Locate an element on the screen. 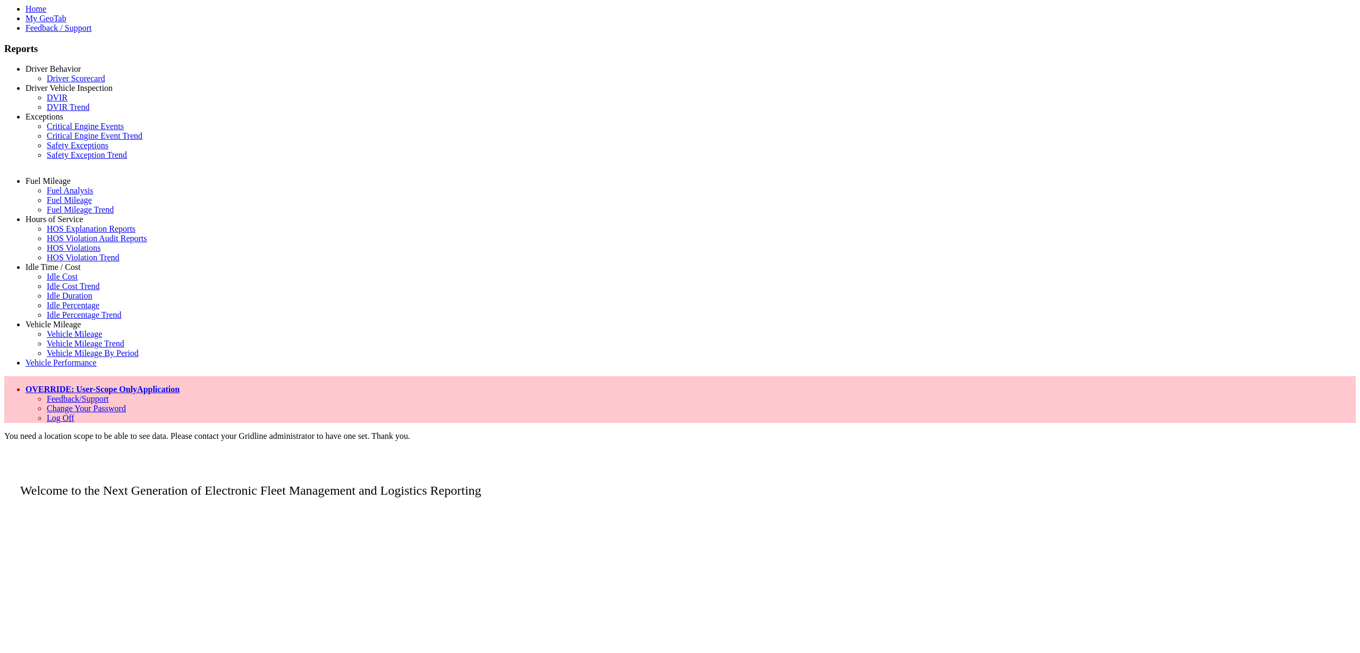 This screenshot has height=653, width=1360. a: Idle Cost is located at coordinates (62, 276).